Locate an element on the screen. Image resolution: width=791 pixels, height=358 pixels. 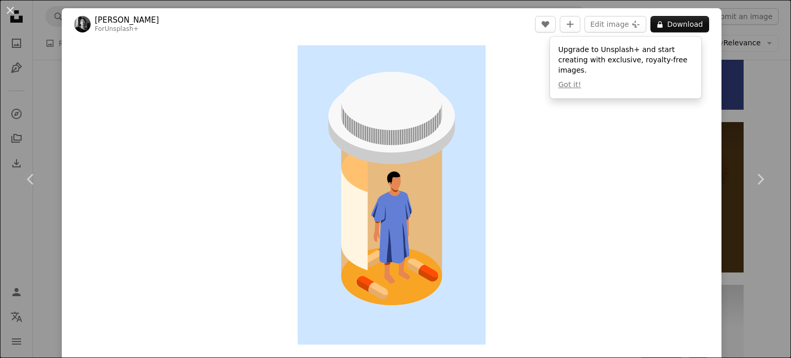
a: Go to Adriandra Karuniawan's profile is located at coordinates (82, 24).